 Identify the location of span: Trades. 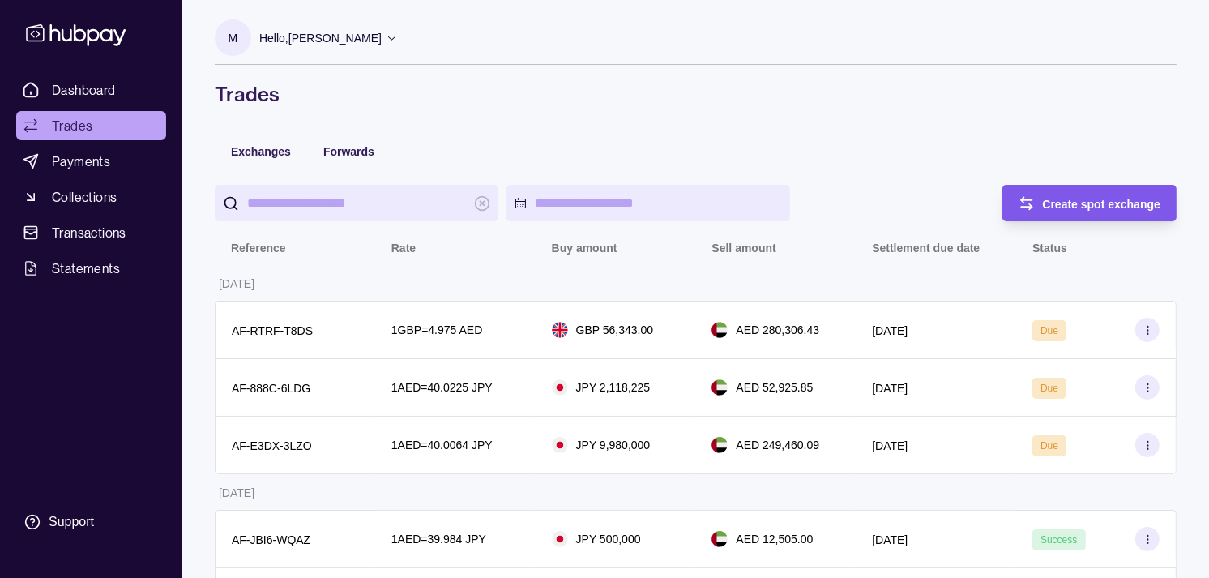
(72, 126).